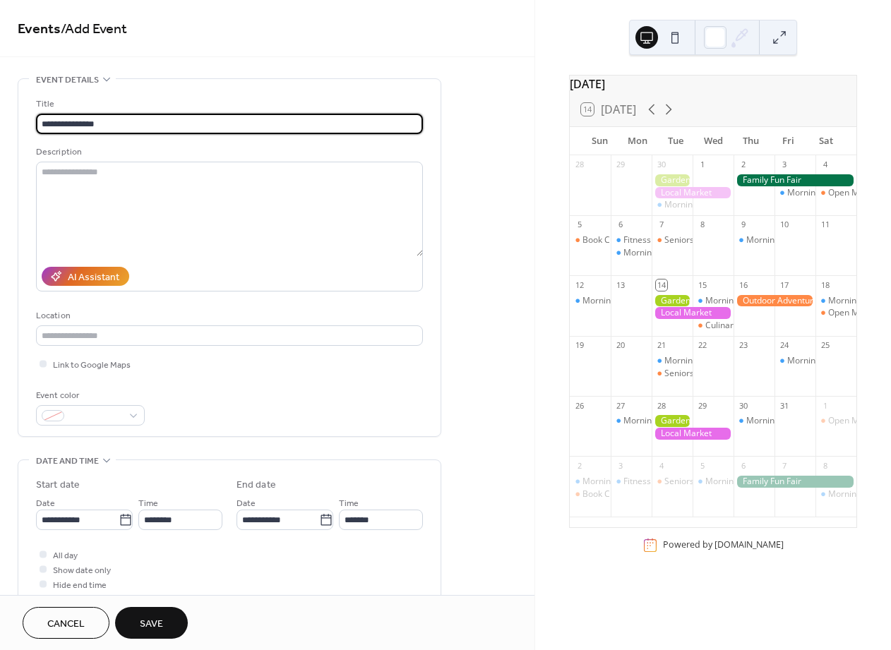 Image resolution: width=891 pixels, height=650 pixels. What do you see at coordinates (58, 485) in the screenshot?
I see `div: Start date` at bounding box center [58, 485].